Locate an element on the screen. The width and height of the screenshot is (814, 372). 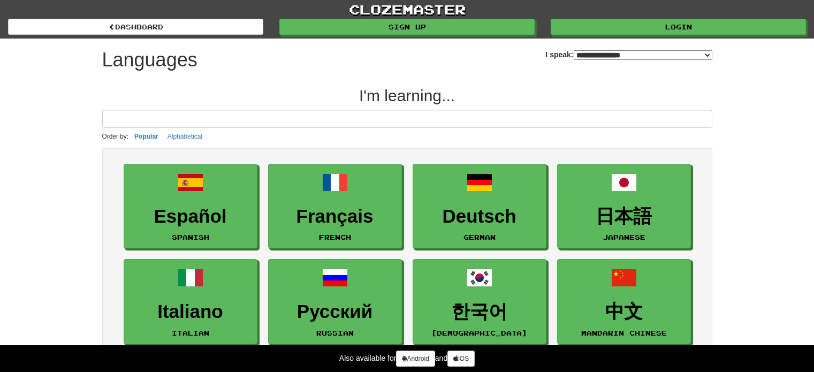
h3: 中文 is located at coordinates (624, 312).